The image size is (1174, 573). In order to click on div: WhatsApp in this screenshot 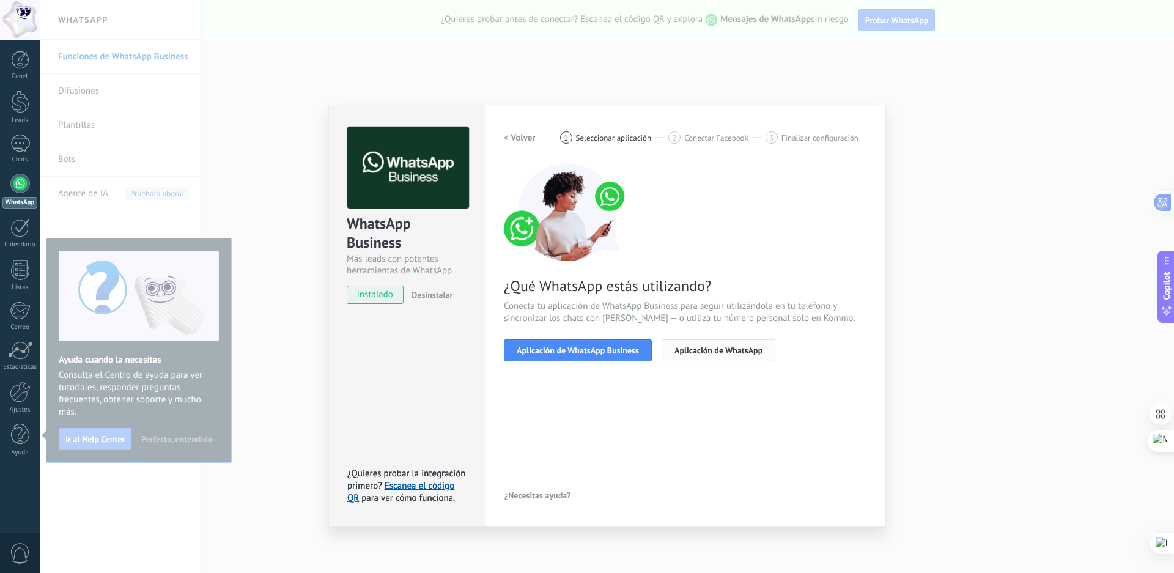, I will do `click(20, 202)`.